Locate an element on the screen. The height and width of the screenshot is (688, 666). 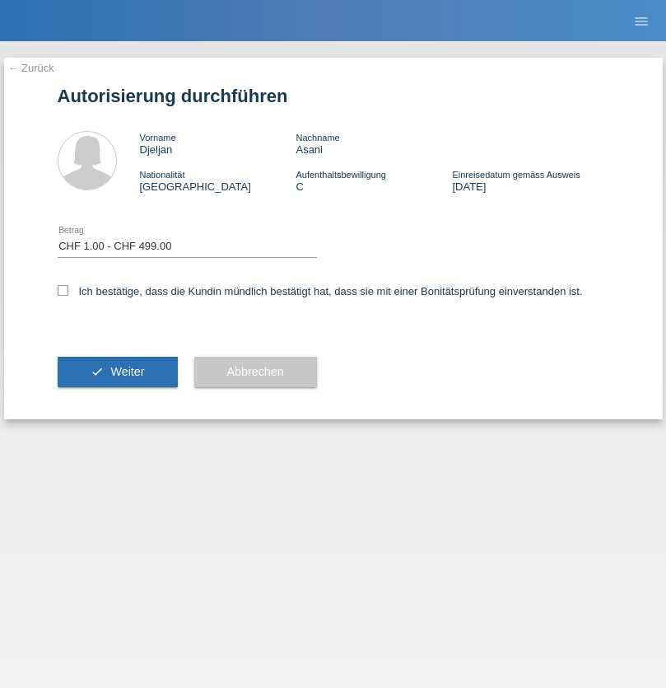
span: Abbrechen is located at coordinates (255, 371).